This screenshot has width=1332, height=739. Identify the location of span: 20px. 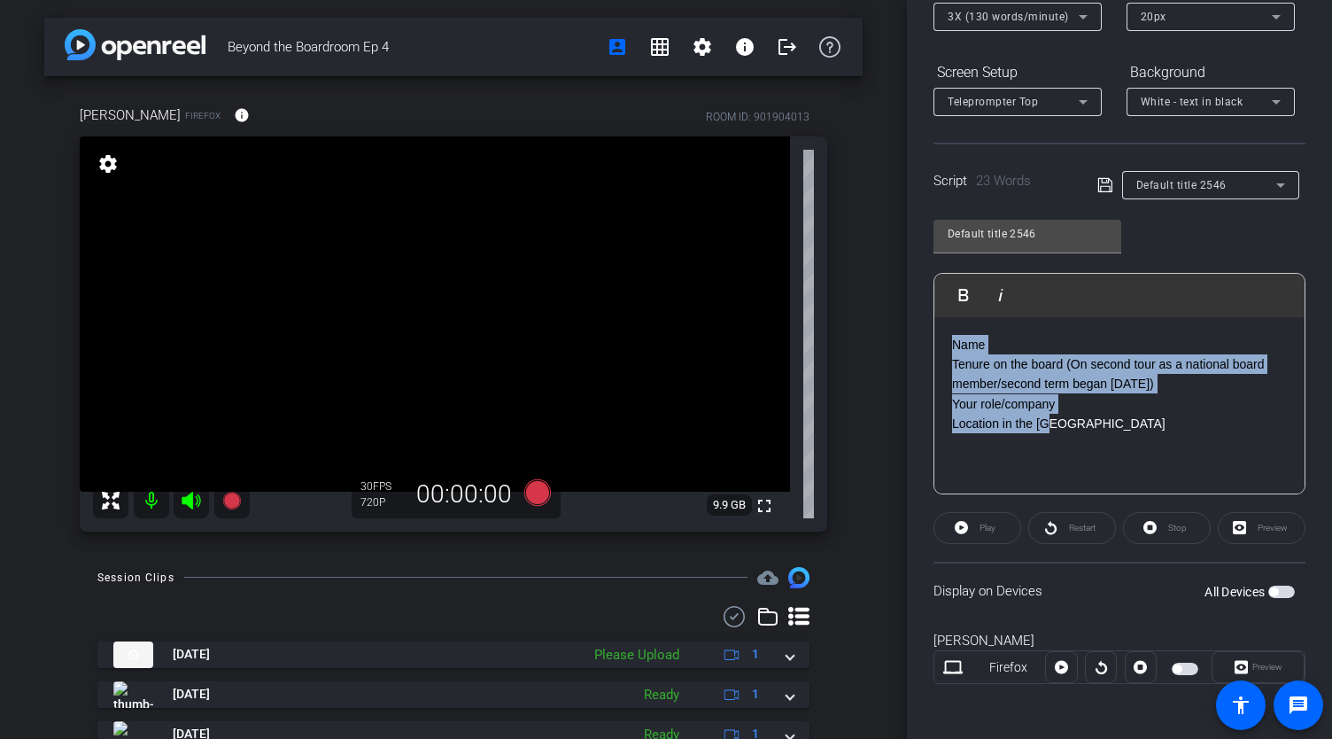
(1153, 17).